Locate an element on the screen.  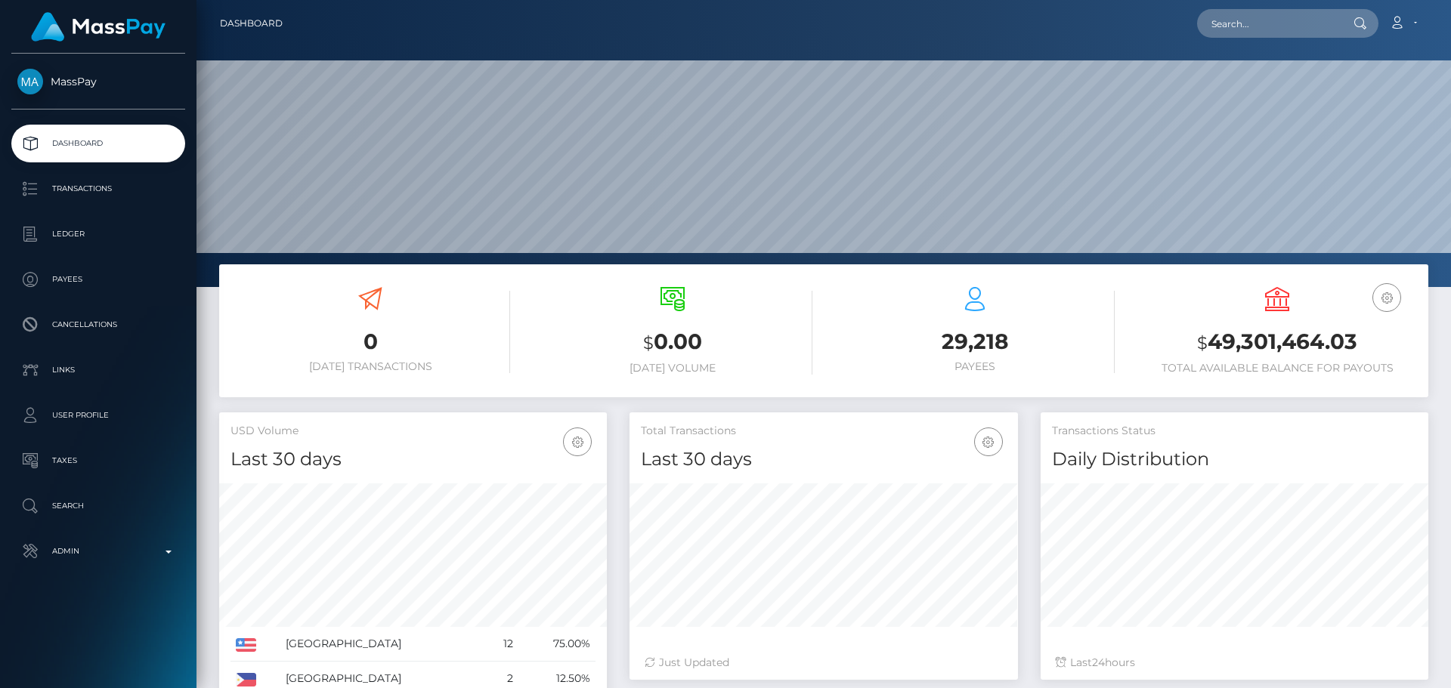
a: Payees is located at coordinates (98, 280).